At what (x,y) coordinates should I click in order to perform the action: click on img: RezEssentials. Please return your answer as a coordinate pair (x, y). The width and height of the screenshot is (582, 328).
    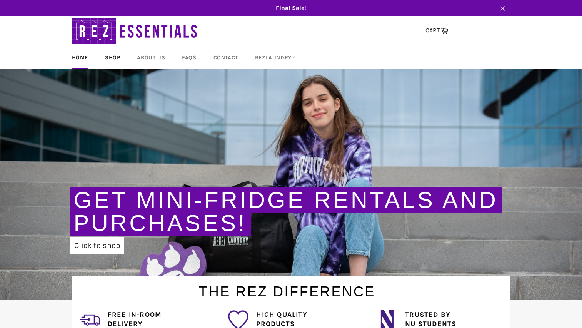
    Looking at the image, I should click on (135, 31).